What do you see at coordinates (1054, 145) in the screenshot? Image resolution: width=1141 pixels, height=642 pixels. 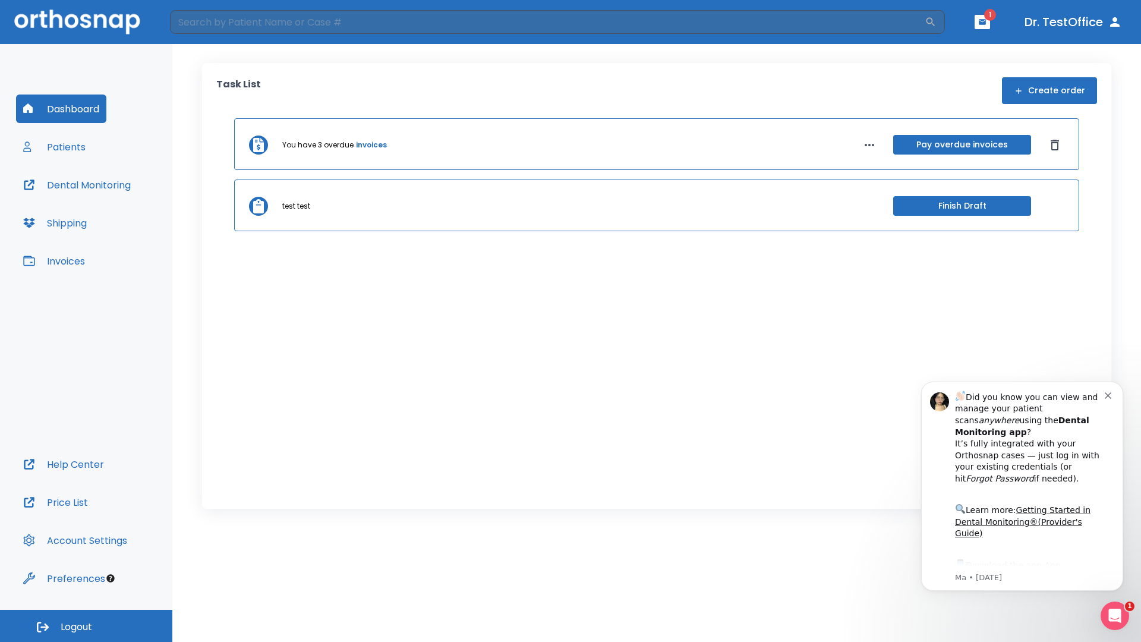 I see `button: Dismiss` at bounding box center [1054, 145].